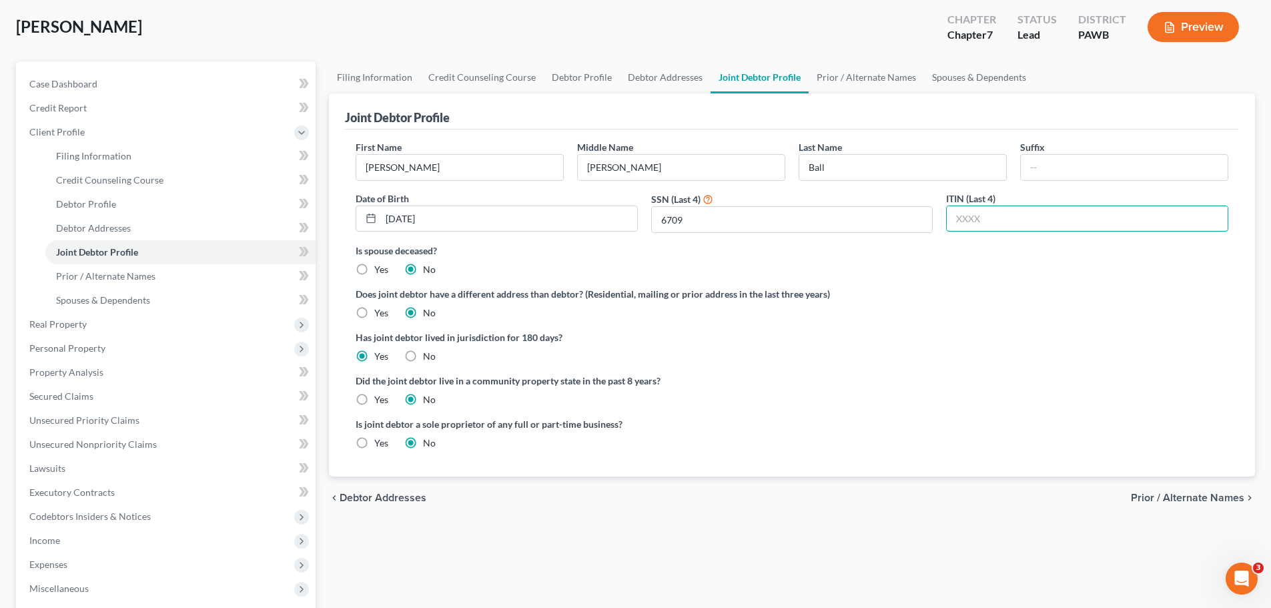 This screenshot has height=608, width=1271. What do you see at coordinates (1102, 19) in the screenshot?
I see `div: District` at bounding box center [1102, 19].